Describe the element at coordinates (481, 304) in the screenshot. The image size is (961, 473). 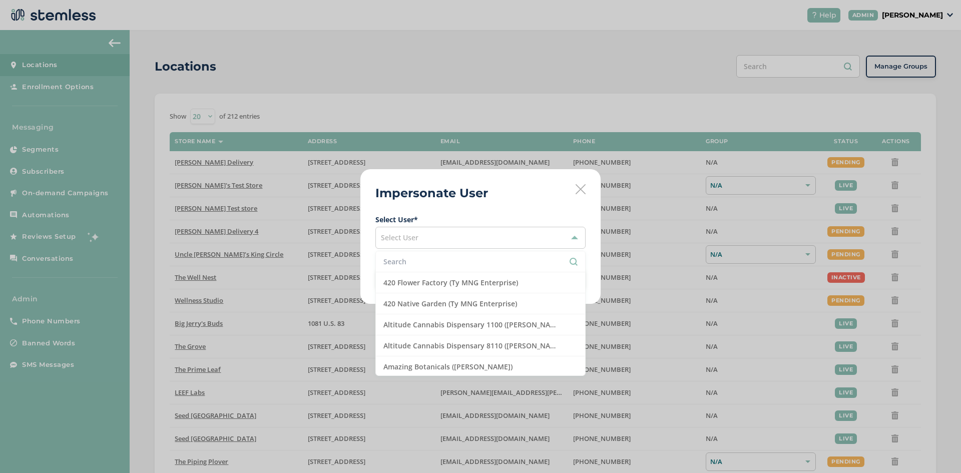
I see `li: 420 Native Garden (Ty MNG Enterprise)` at that location.